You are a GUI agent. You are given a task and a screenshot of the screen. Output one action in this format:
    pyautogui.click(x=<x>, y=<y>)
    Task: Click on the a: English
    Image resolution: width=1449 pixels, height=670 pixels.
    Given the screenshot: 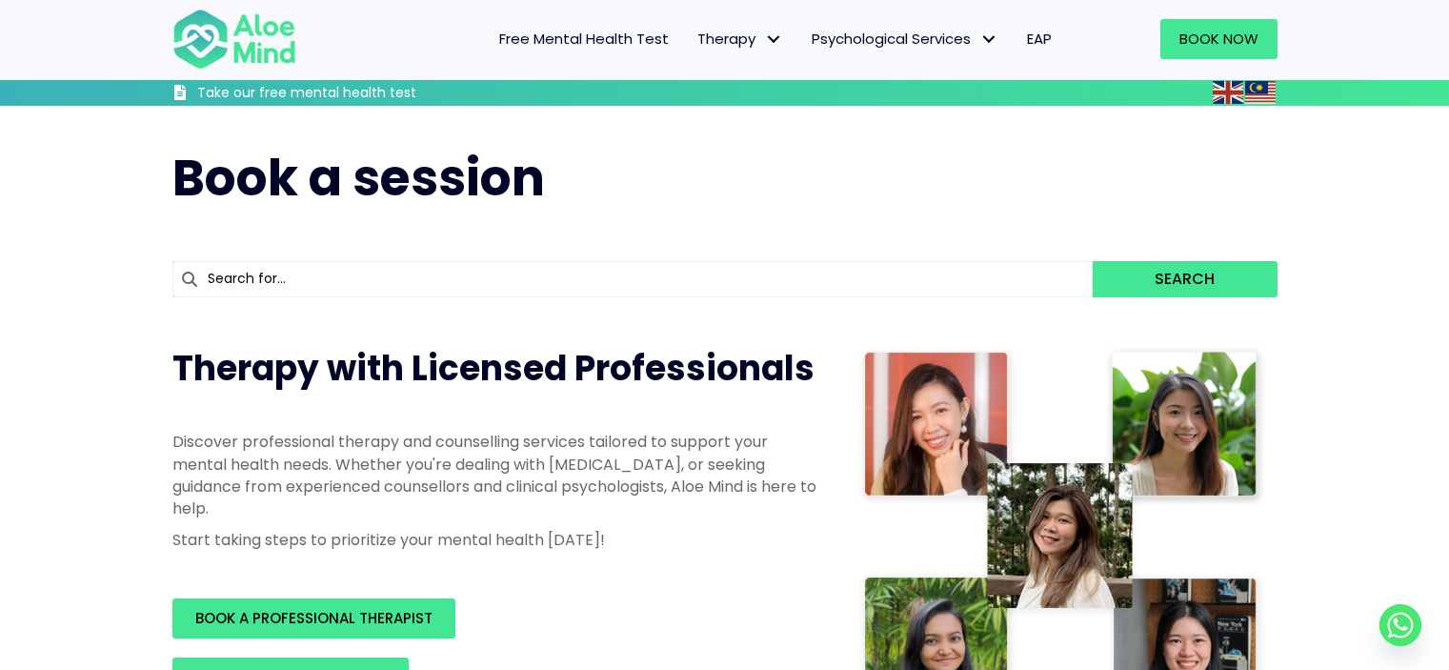 What is the action you would take?
    pyautogui.click(x=1229, y=91)
    